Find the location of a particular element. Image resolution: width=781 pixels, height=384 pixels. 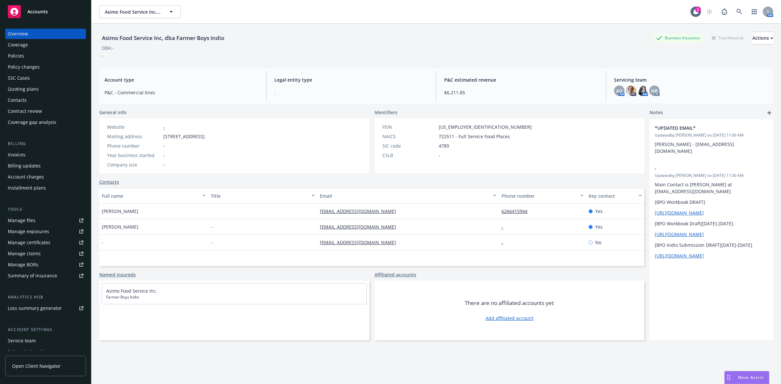

div: Manage exposures is located at coordinates (28, 232).